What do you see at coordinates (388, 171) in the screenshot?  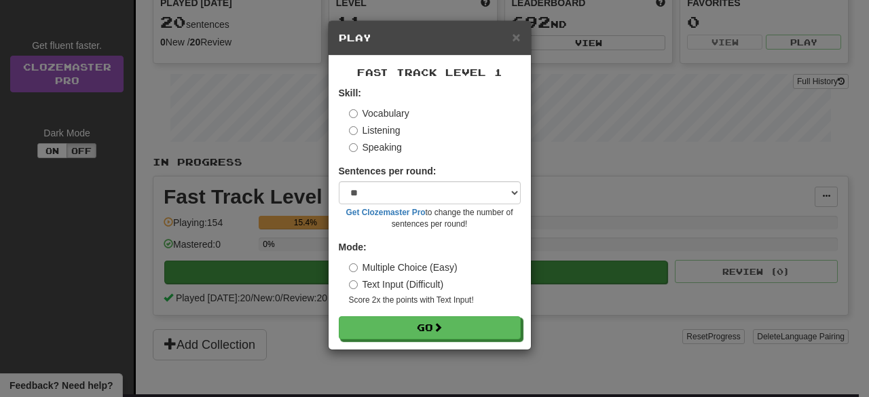 I see `label: Sentences per round:` at bounding box center [388, 171].